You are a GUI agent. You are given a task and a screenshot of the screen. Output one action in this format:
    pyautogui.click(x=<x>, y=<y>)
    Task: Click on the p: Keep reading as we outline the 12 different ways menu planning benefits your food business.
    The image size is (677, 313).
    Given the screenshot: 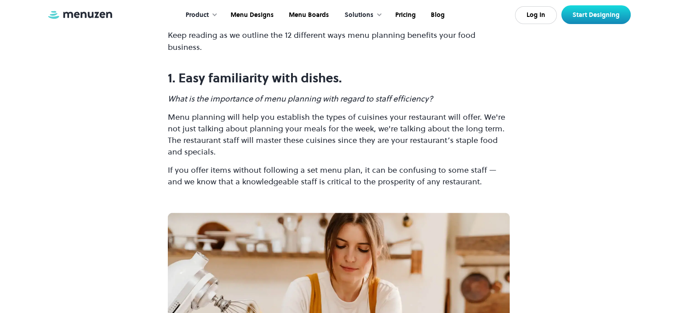 What is the action you would take?
    pyautogui.click(x=339, y=41)
    